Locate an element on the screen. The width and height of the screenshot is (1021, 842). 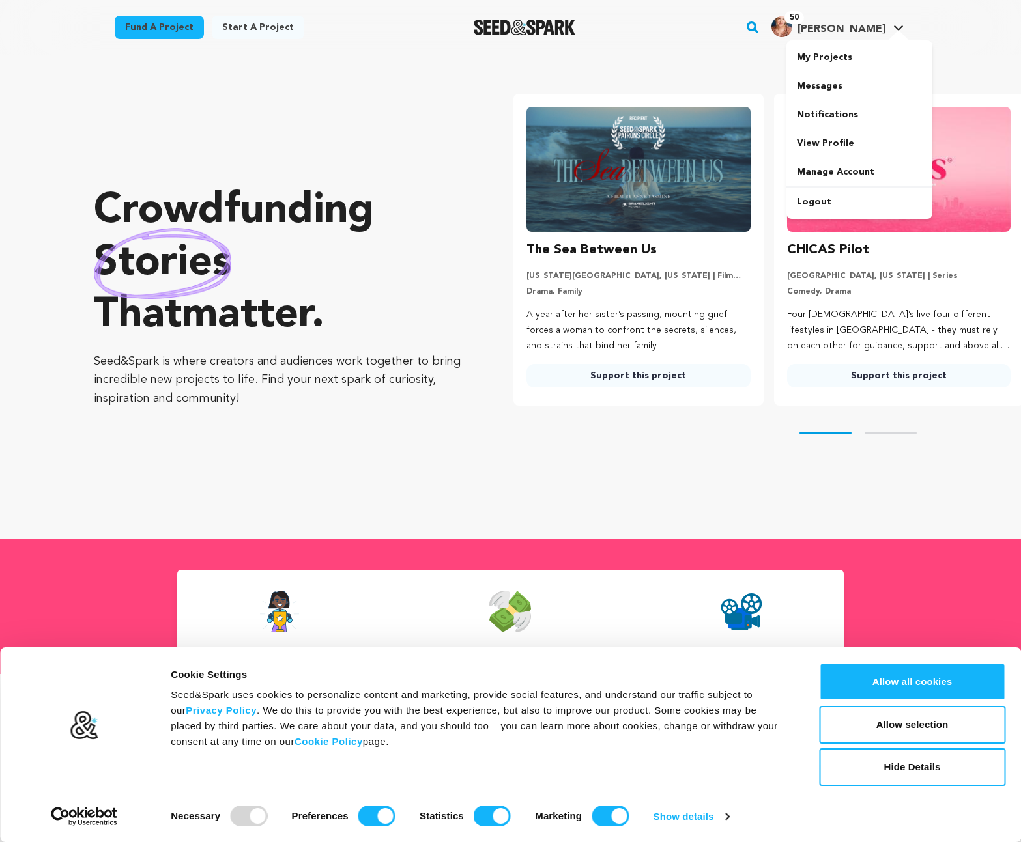
a: Megan P.'s Profile is located at coordinates (837, 25).